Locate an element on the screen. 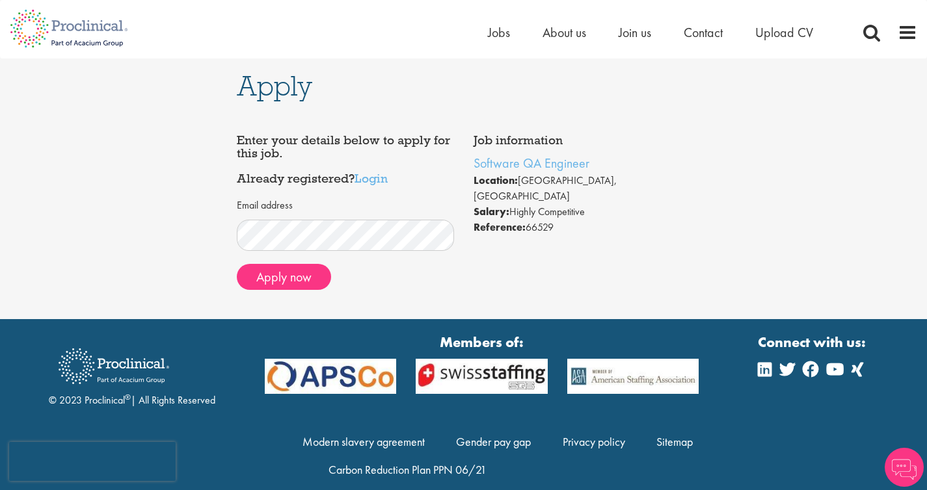  span: Apply is located at coordinates (274, 86).